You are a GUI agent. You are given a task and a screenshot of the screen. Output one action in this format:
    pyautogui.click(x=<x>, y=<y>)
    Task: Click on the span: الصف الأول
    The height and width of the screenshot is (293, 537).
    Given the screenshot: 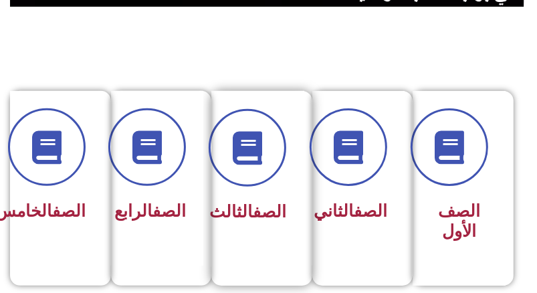 What is the action you would take?
    pyautogui.click(x=458, y=221)
    